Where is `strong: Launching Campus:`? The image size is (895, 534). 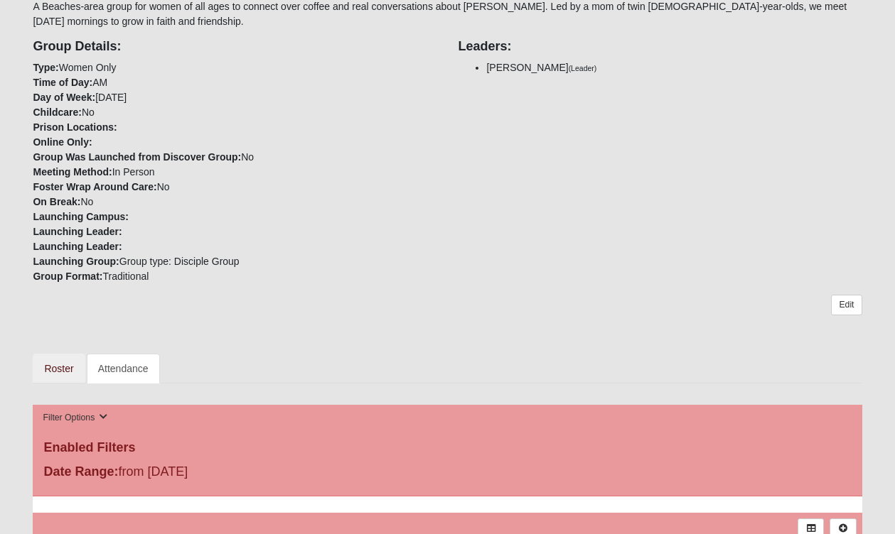 strong: Launching Campus: is located at coordinates (80, 217).